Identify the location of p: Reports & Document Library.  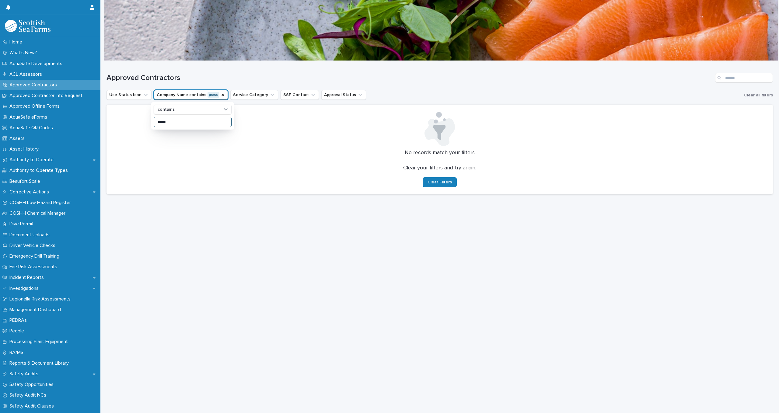
(40, 363).